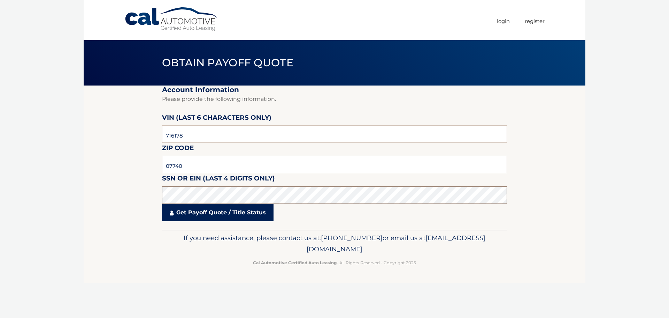  I want to click on a: Login, so click(503, 21).